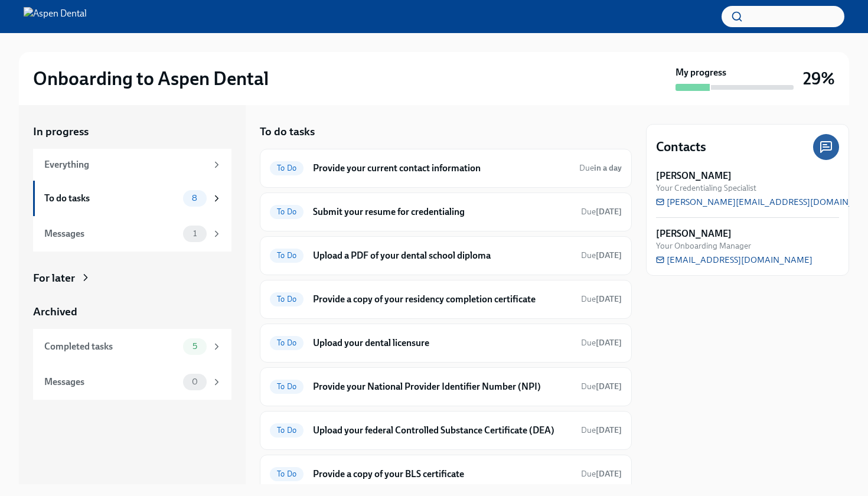 The height and width of the screenshot is (496, 868). Describe the element at coordinates (132, 234) in the screenshot. I see `a: Messages1` at that location.